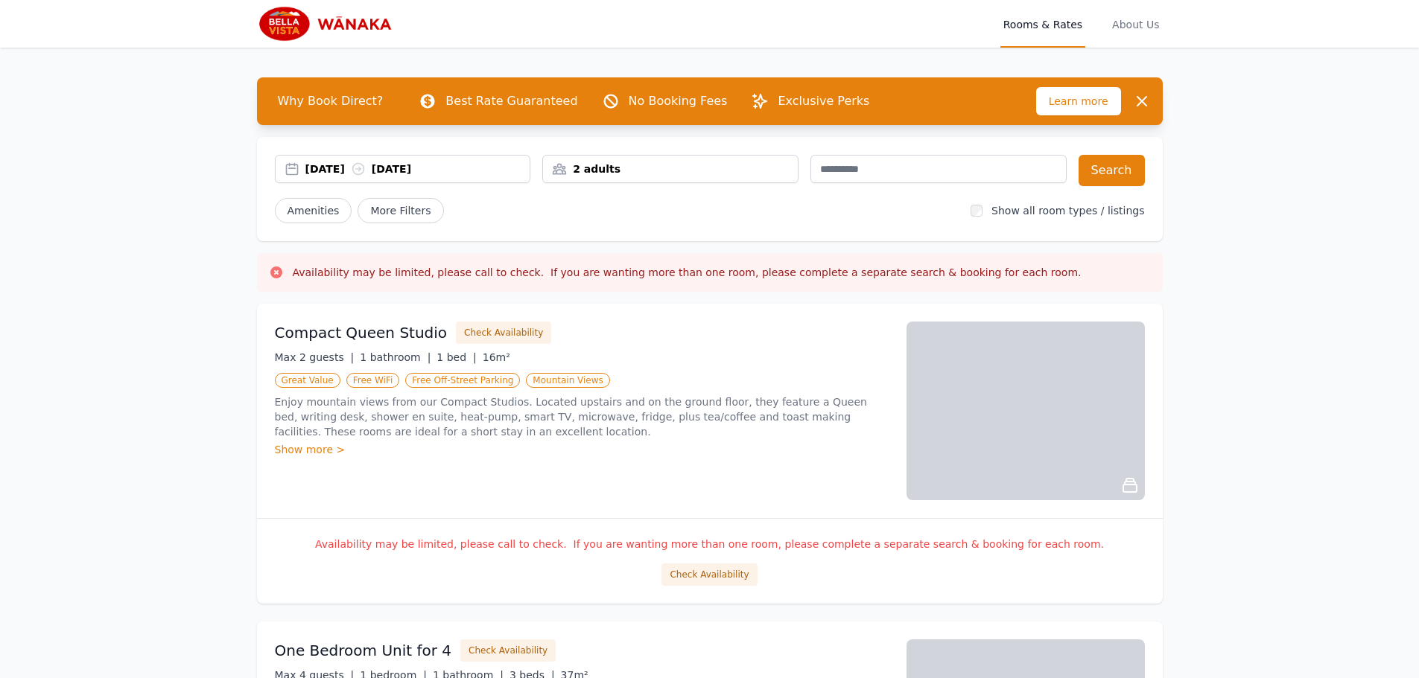 The height and width of the screenshot is (678, 1419). I want to click on p: Availability may be limited, please call to check. If you are wanting more than one room, please ..., so click(710, 544).